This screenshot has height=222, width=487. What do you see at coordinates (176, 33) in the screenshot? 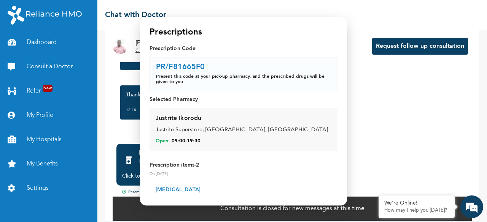
I see `h4: Prescriptions` at bounding box center [176, 33].